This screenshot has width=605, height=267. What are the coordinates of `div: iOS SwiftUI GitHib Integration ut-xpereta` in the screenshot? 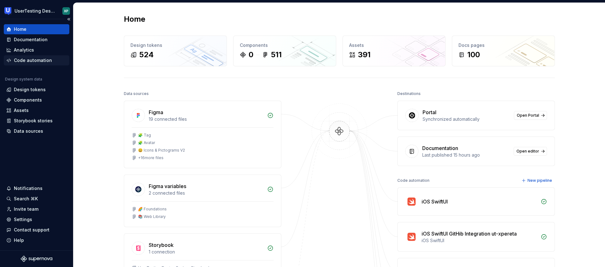 It's located at (469, 234).